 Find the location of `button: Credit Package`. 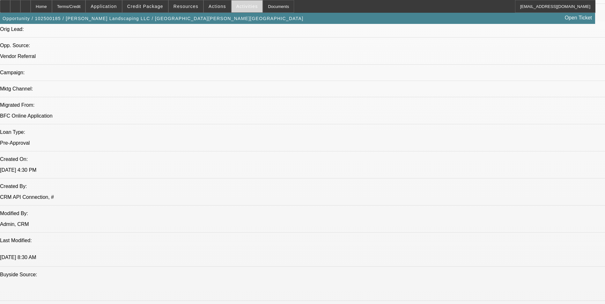

button: Credit Package is located at coordinates (145, 6).